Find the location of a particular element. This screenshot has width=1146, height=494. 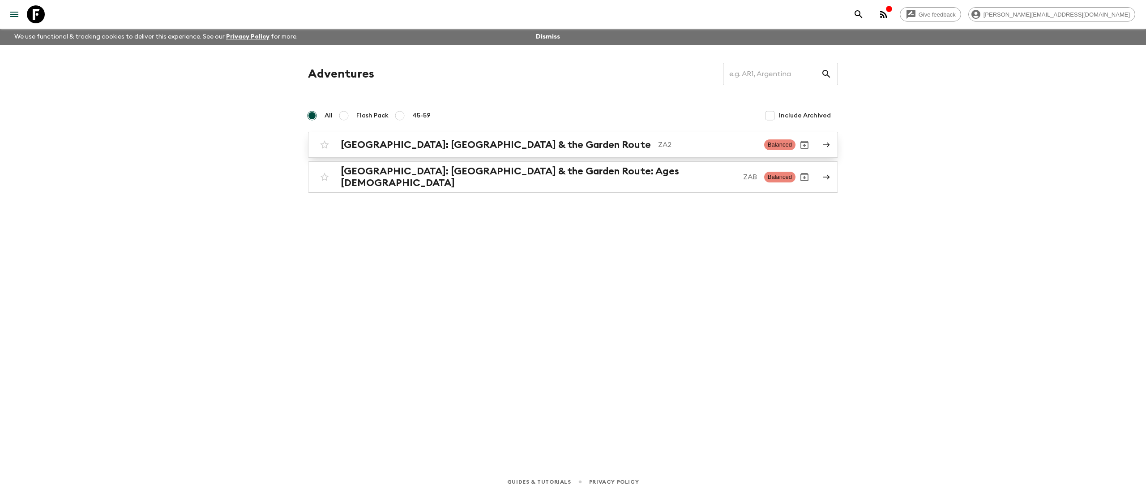

span: Give feedback is located at coordinates (937, 14).